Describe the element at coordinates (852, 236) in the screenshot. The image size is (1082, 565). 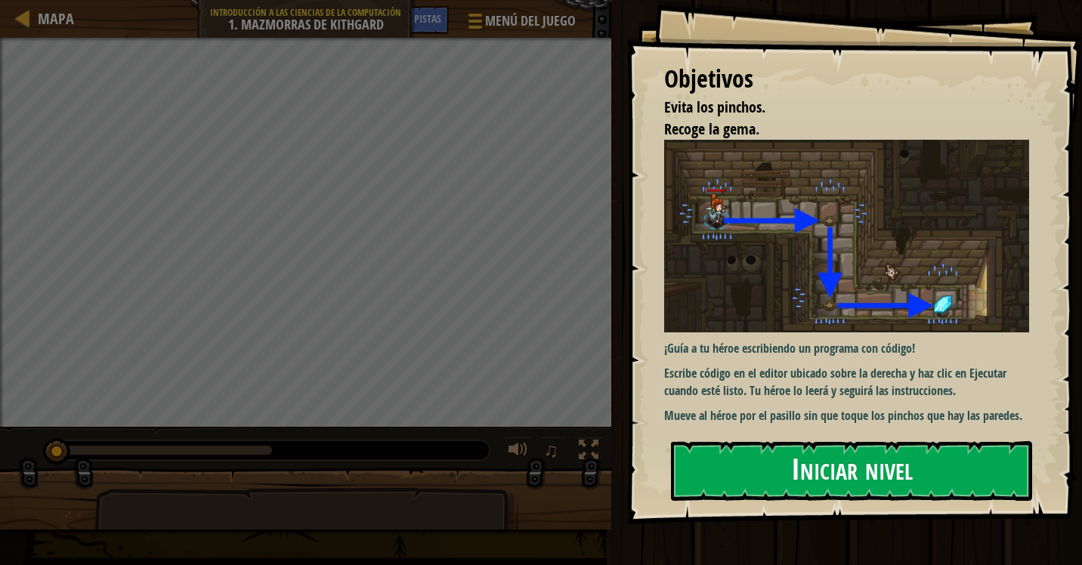
I see `img: Mazmorras de Kithgard` at that location.